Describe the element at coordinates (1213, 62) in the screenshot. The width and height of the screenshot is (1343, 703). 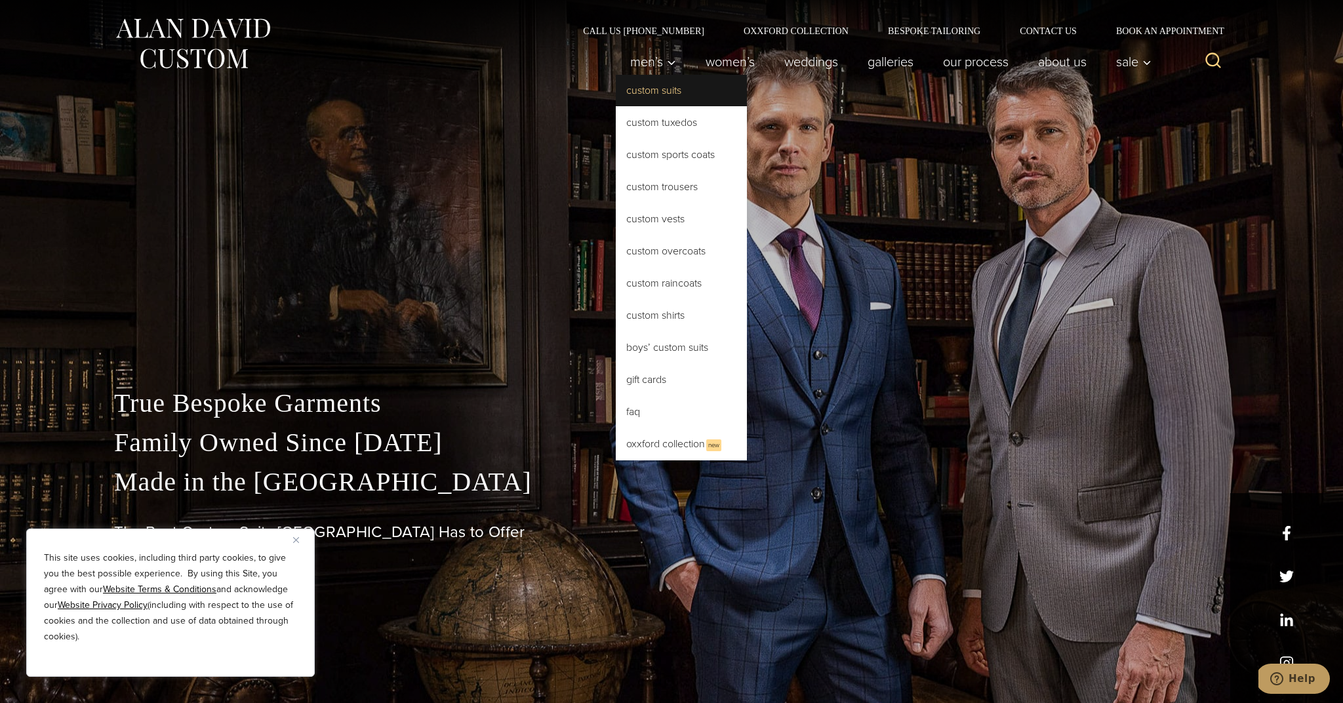
I see `button: View Search Form` at that location.